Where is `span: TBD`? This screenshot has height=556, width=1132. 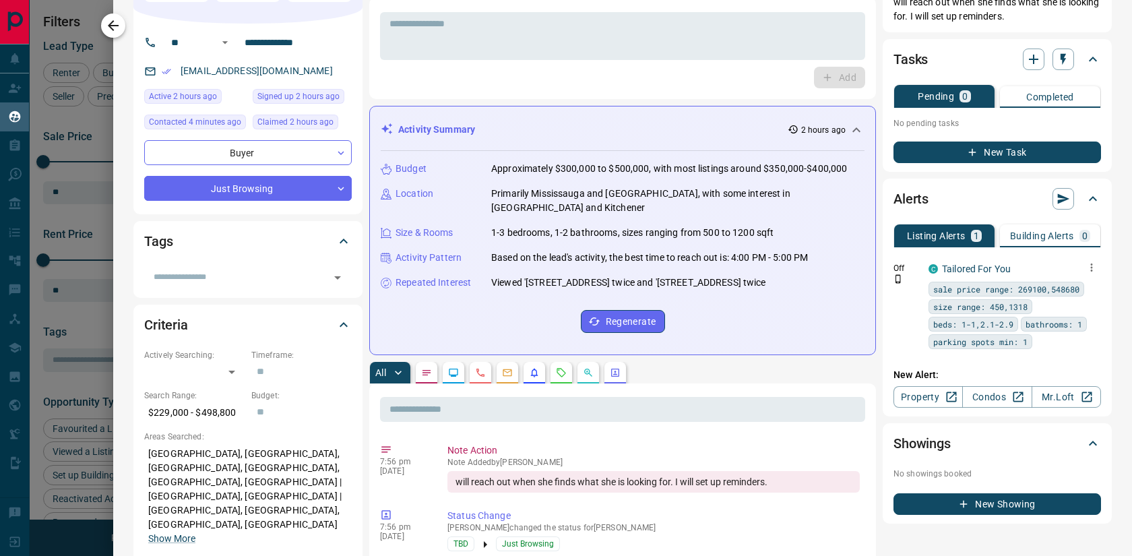 span: TBD is located at coordinates (461, 544).